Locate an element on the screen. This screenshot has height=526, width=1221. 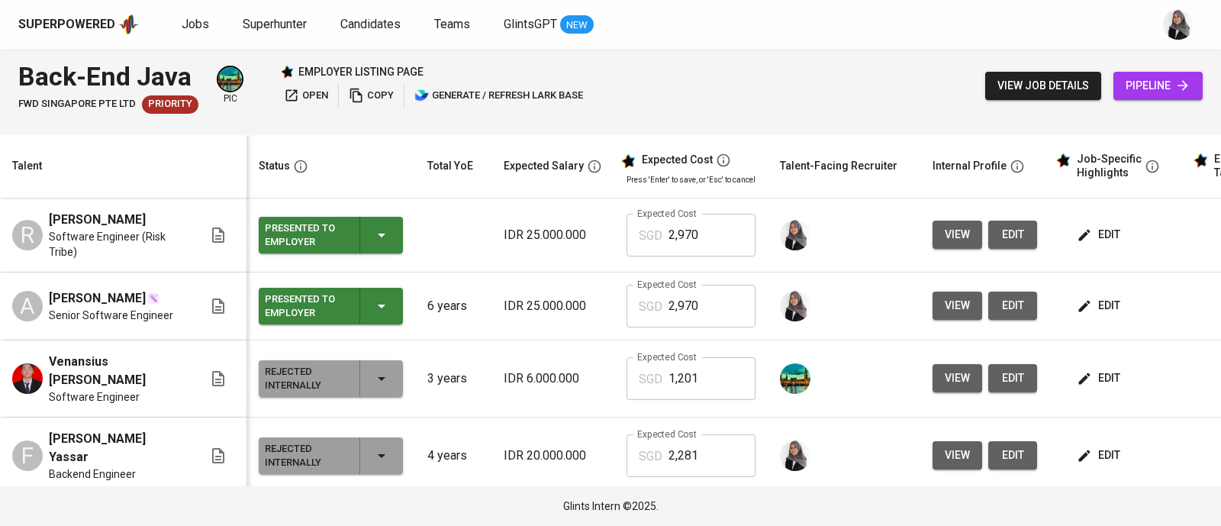
span: Candidates is located at coordinates (370, 24).